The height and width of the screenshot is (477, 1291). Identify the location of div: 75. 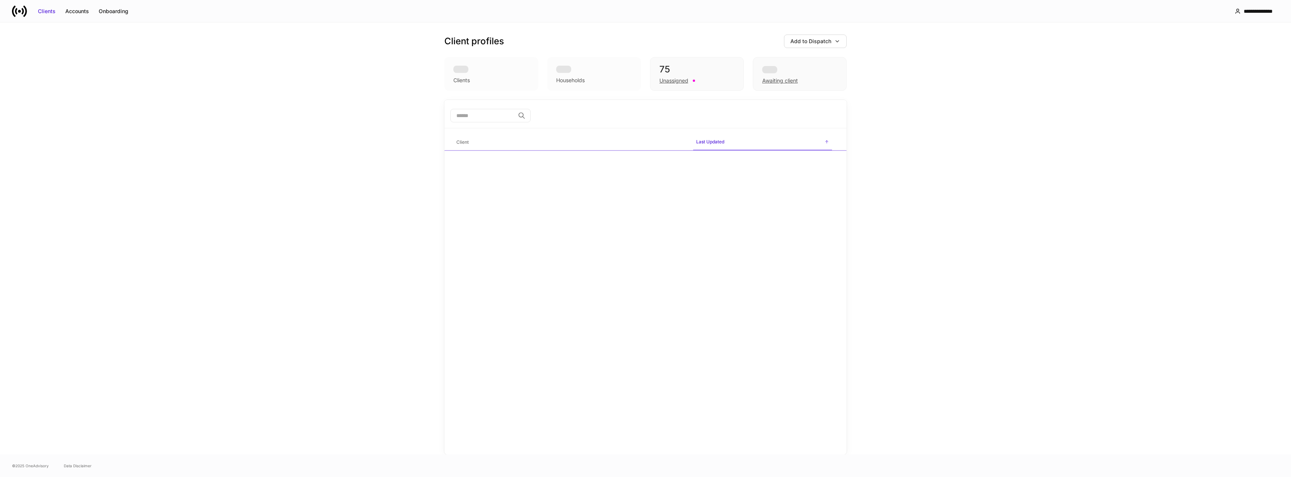
(697, 69).